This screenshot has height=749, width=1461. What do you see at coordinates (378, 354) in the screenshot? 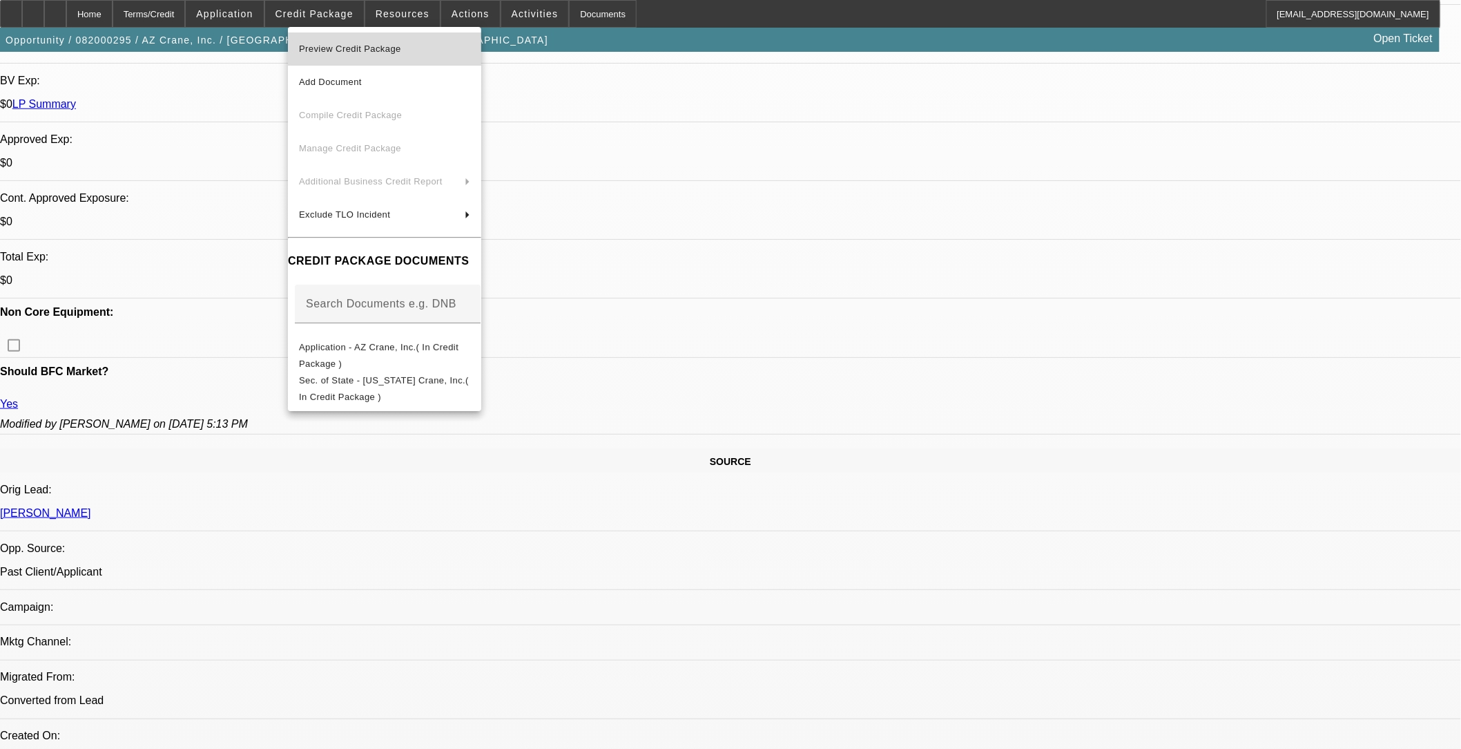
I see `span: Application - AZ Crane, Inc.( In Credit Package )` at bounding box center [378, 354].